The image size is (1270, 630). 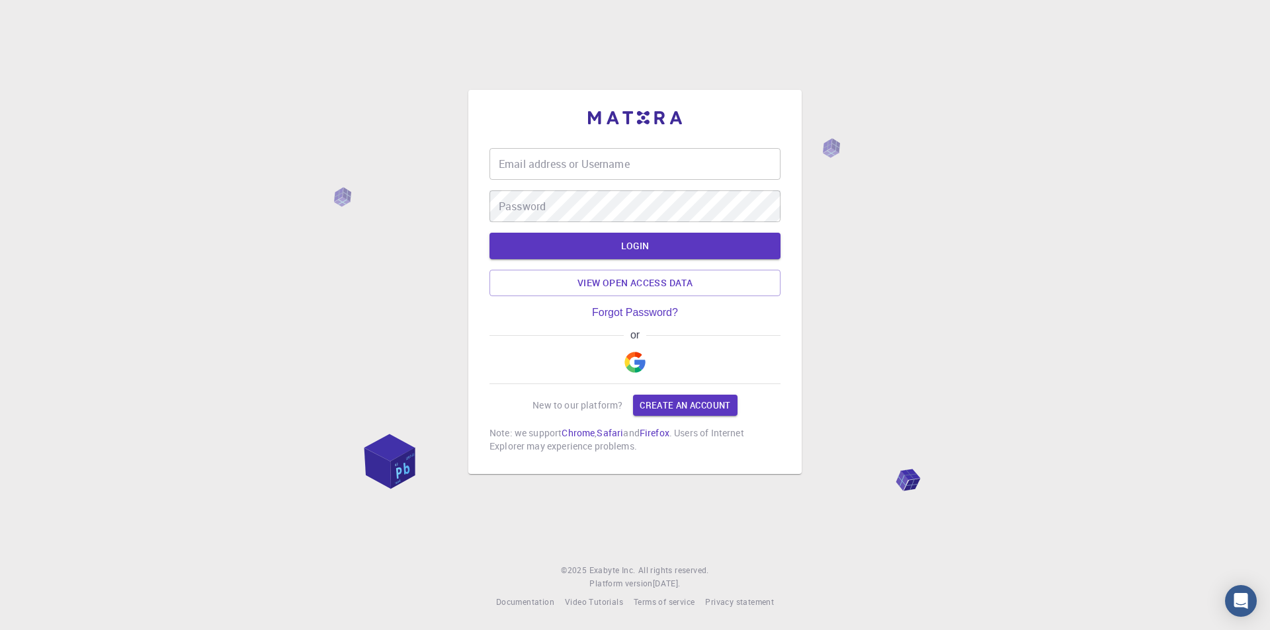 I want to click on span: © 2025, so click(x=575, y=571).